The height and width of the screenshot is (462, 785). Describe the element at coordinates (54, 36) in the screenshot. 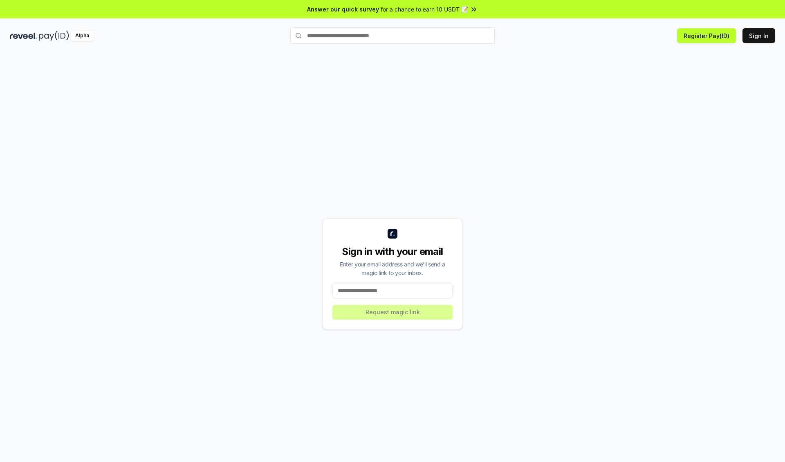

I see `img: pay_id` at that location.